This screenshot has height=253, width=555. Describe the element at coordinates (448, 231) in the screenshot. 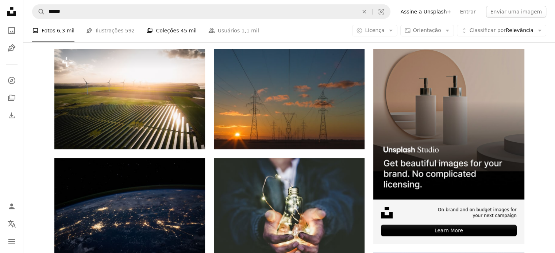

I see `div: Learn More` at that location.